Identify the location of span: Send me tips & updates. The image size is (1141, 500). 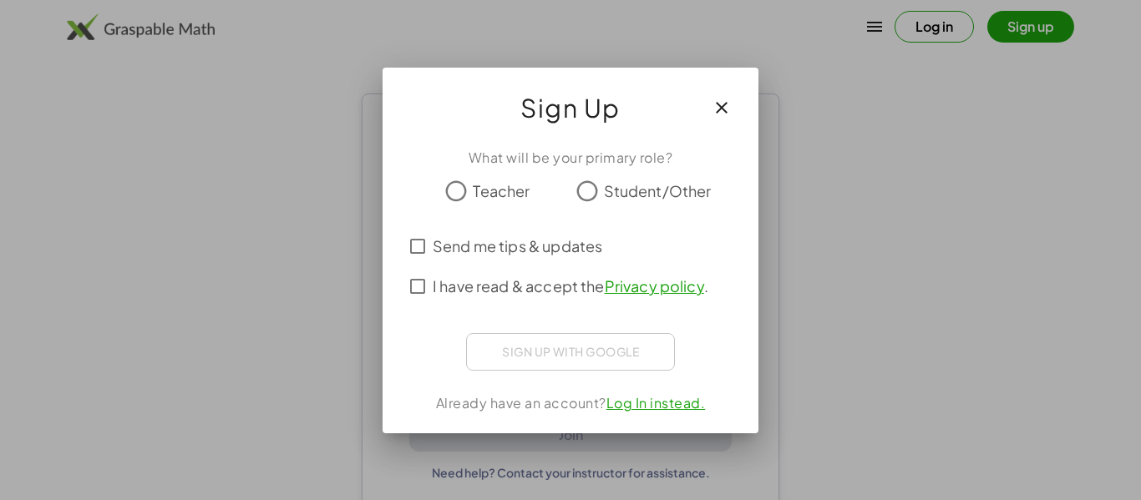
(517, 245).